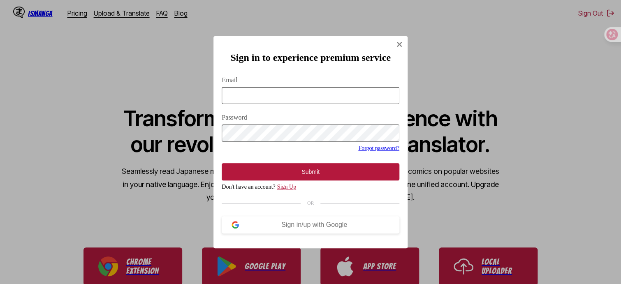 This screenshot has height=284, width=621. What do you see at coordinates (287, 187) in the screenshot?
I see `a: Sign Up` at bounding box center [287, 187].